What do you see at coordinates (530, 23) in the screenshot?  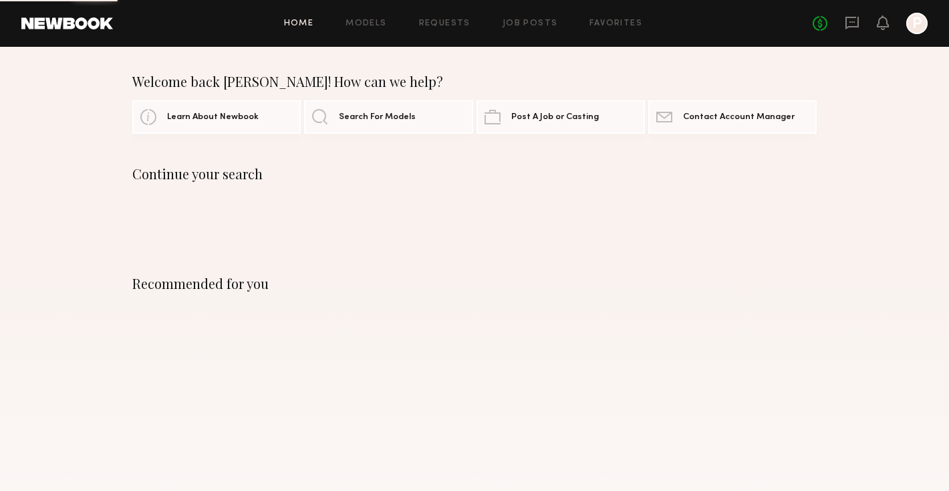 I see `a: Job Posts` at bounding box center [530, 23].